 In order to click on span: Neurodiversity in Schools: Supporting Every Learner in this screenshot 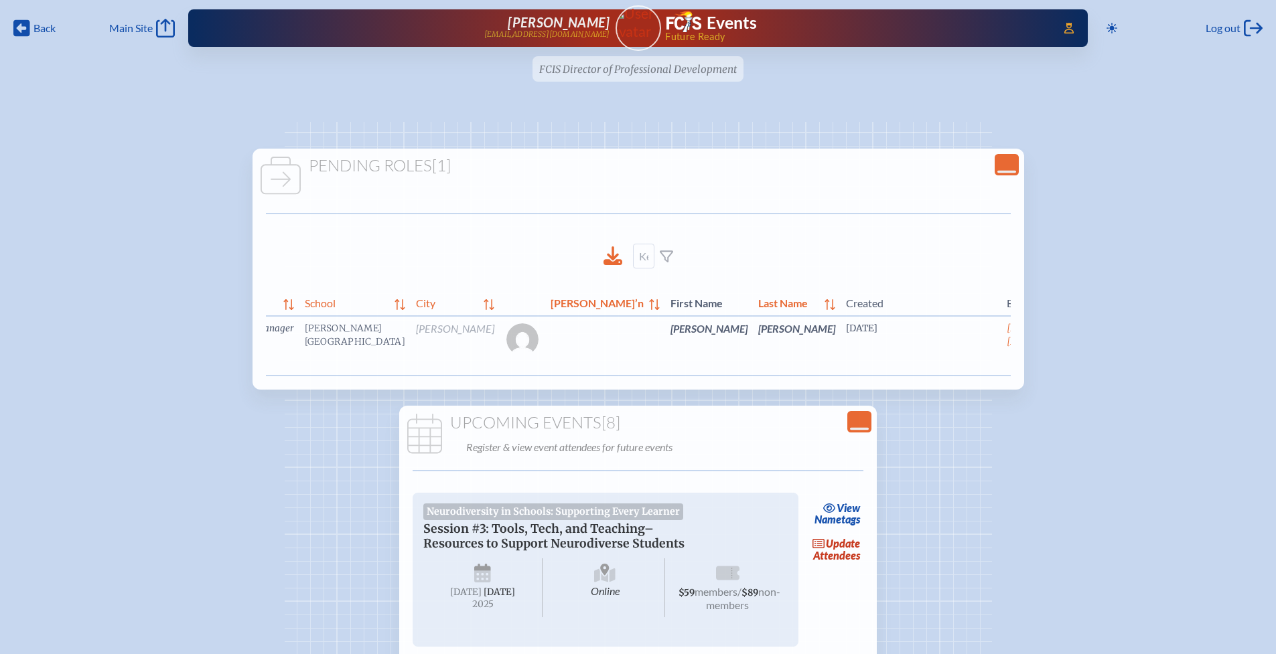, I will do `click(553, 512)`.